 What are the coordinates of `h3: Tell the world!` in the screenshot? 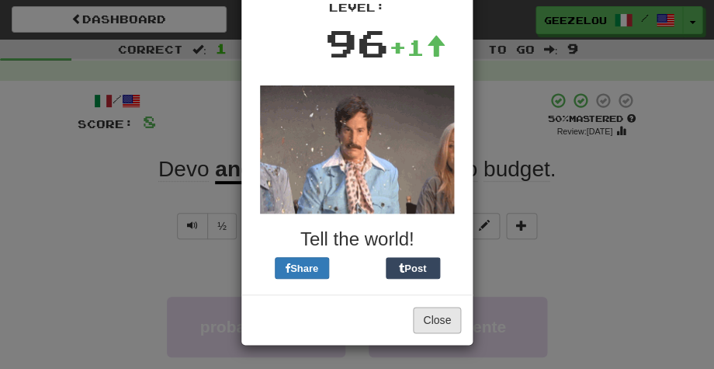 It's located at (357, 239).